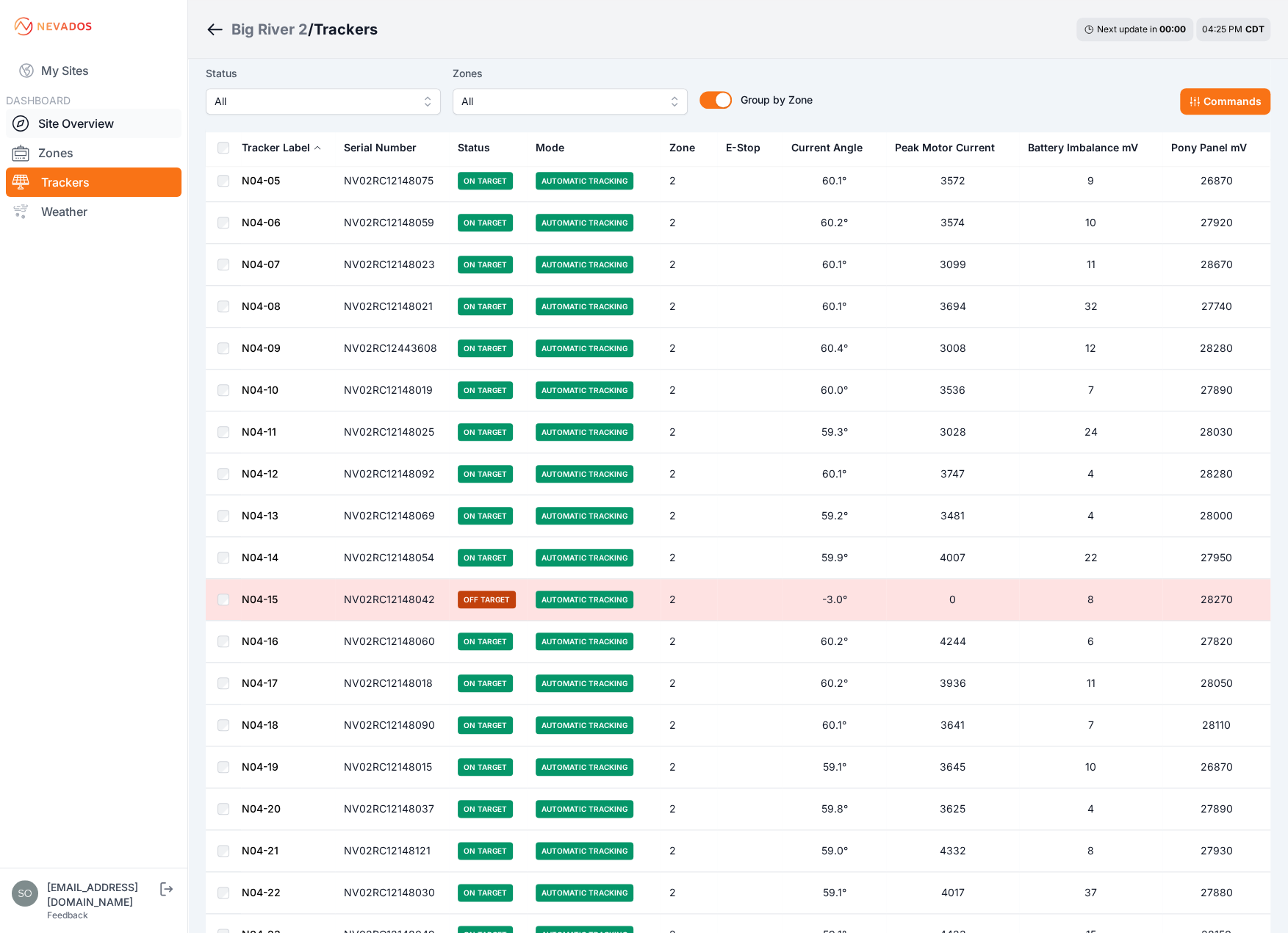 The width and height of the screenshot is (1288, 933). Describe the element at coordinates (259, 431) in the screenshot. I see `a: N04-11` at that location.